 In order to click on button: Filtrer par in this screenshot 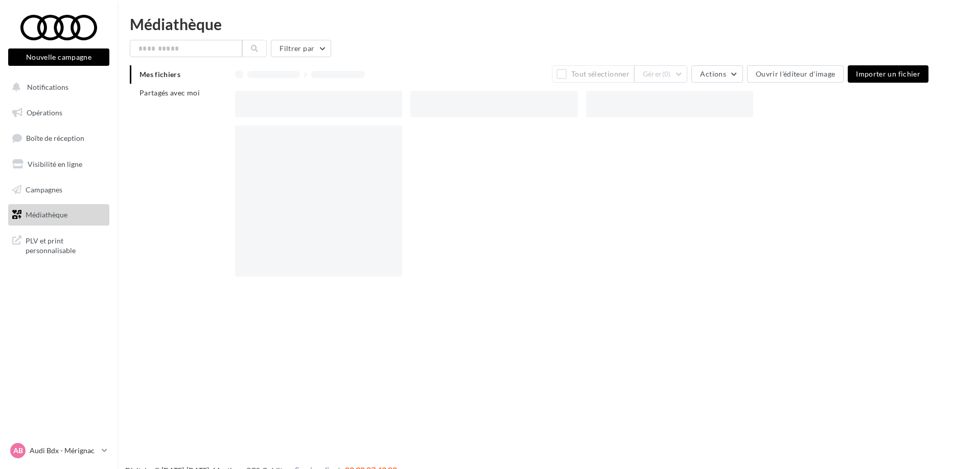, I will do `click(301, 49)`.